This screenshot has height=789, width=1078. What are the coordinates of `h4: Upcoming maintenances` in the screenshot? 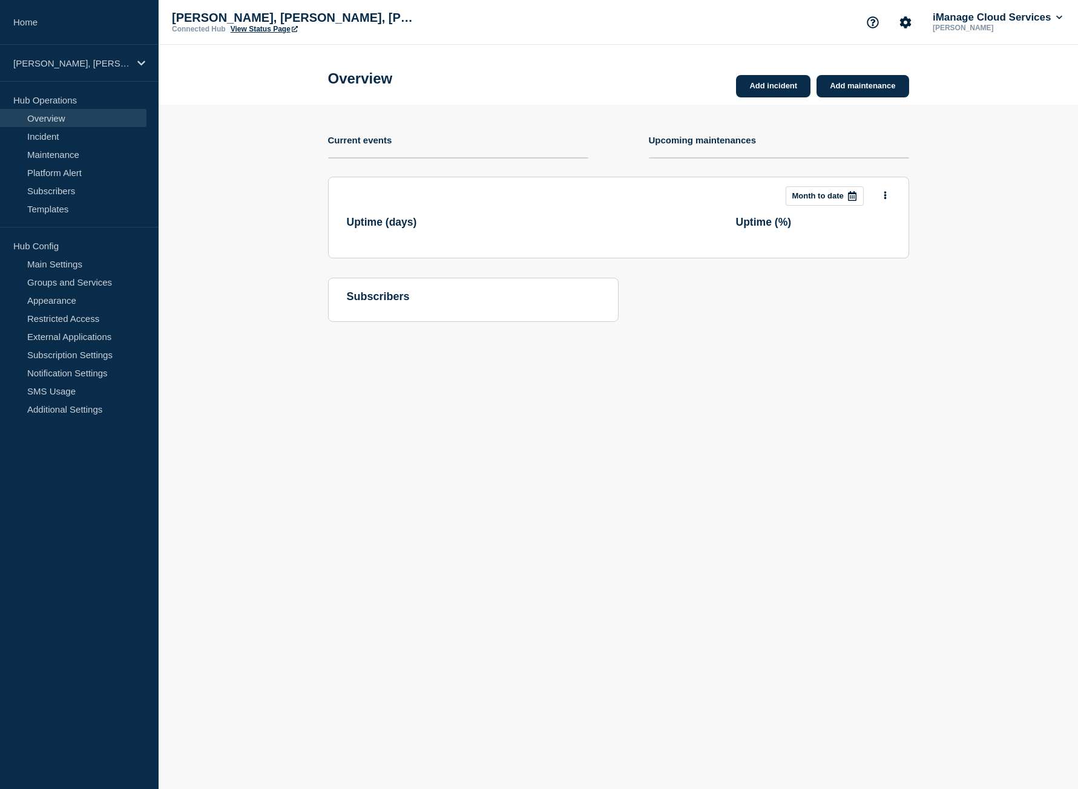 It's located at (703, 140).